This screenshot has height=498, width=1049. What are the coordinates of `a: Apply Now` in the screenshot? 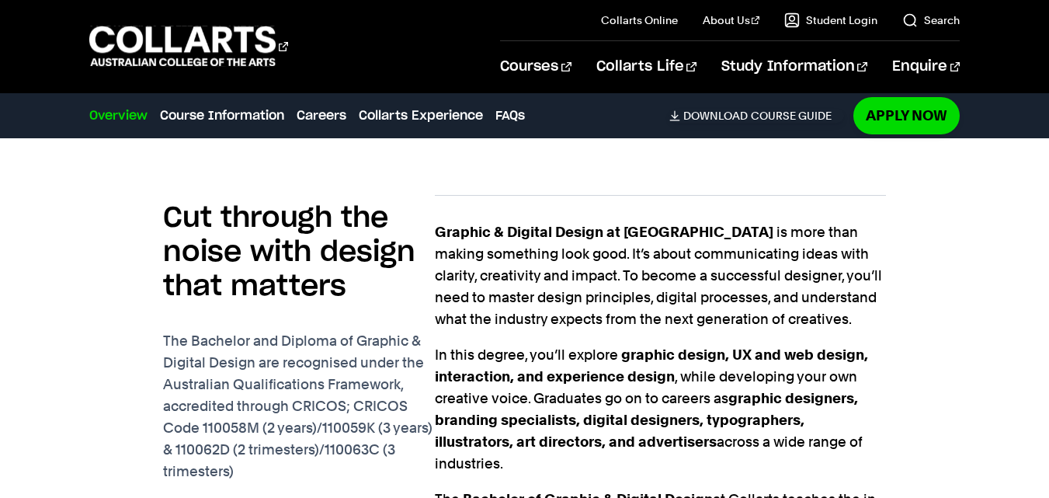 It's located at (906, 115).